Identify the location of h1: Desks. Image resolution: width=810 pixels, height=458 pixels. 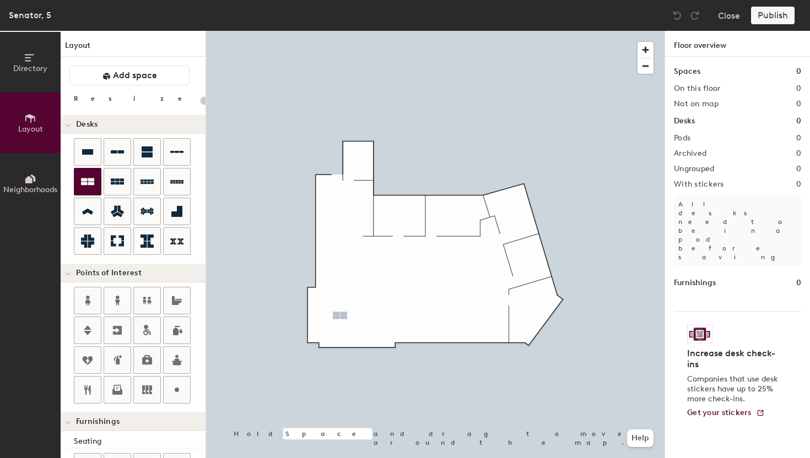
(684, 121).